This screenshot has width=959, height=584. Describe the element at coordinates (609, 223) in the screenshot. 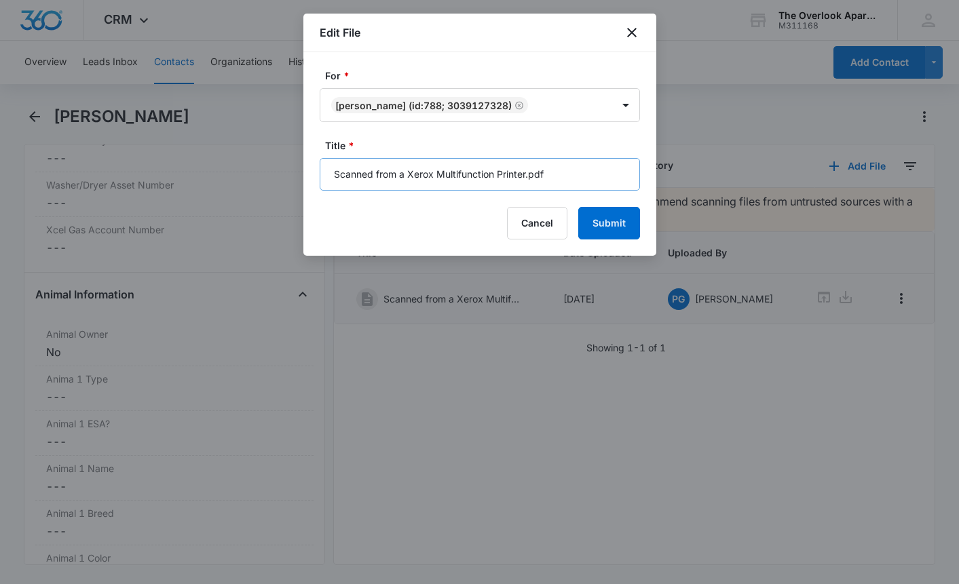

I see `button: Submit` at that location.